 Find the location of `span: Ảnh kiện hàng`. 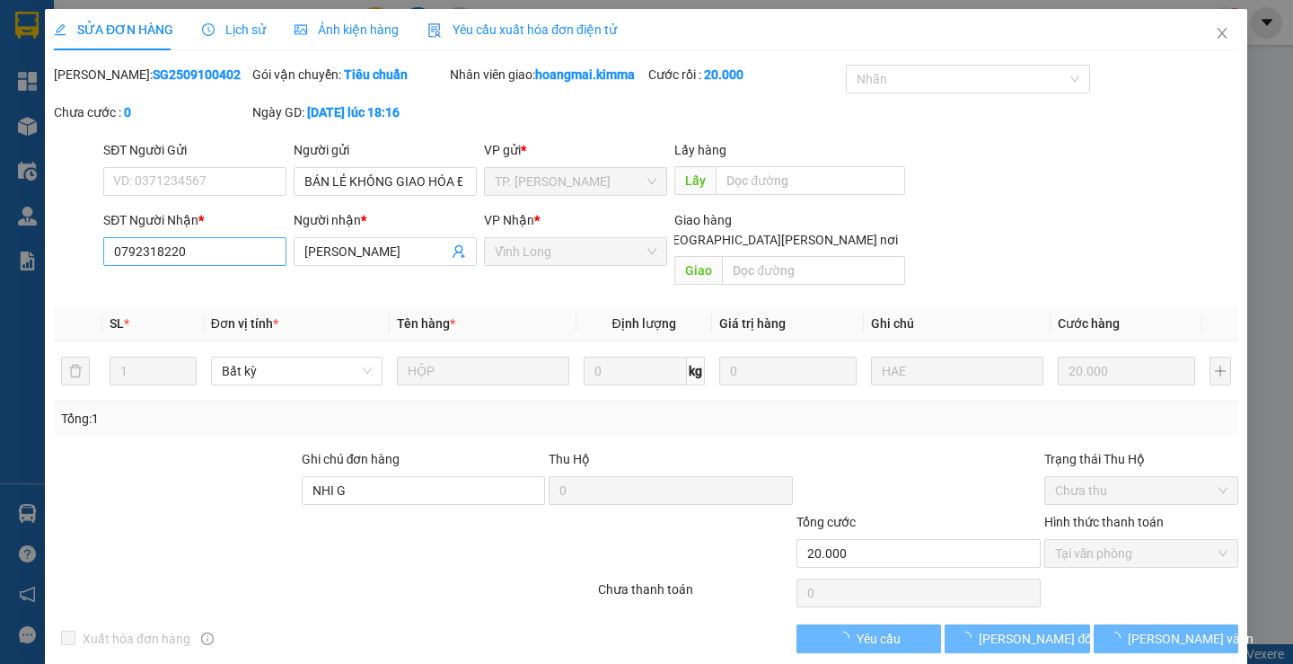

span: Ảnh kiện hàng is located at coordinates (347, 30).